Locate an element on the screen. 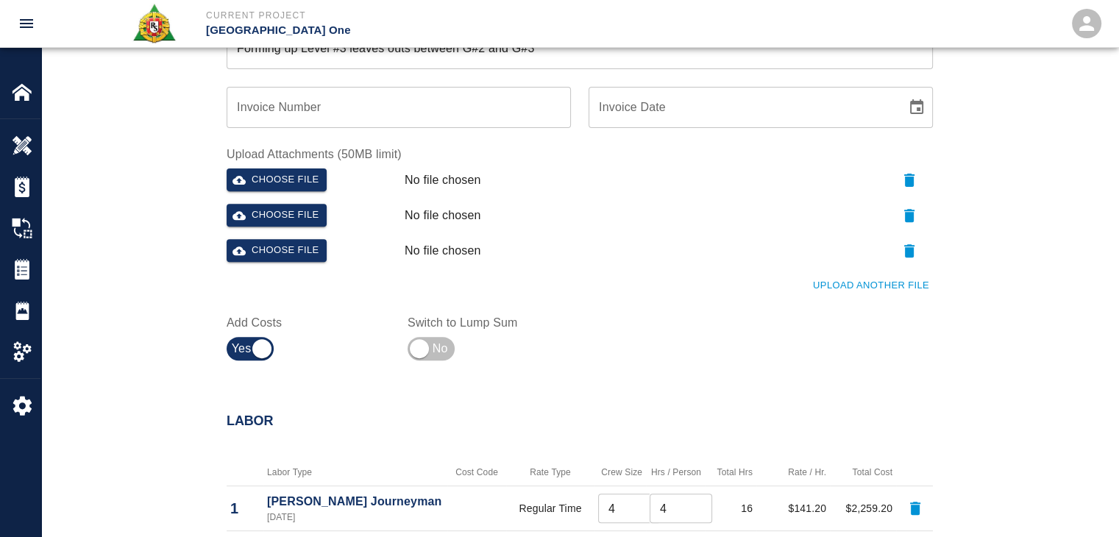  p: 1 is located at coordinates (245, 508).